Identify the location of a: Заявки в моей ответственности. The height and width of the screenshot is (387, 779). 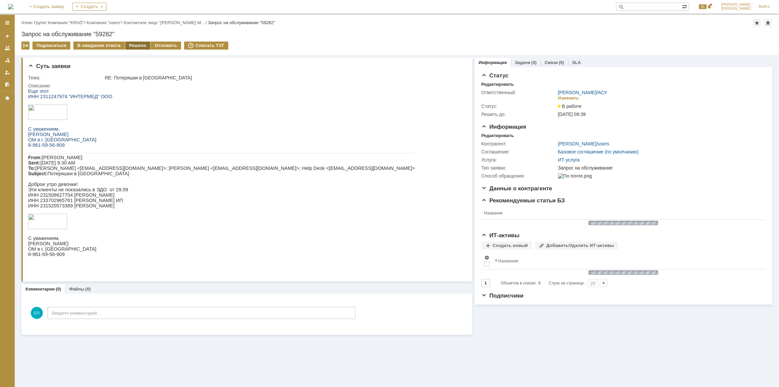
(7, 60).